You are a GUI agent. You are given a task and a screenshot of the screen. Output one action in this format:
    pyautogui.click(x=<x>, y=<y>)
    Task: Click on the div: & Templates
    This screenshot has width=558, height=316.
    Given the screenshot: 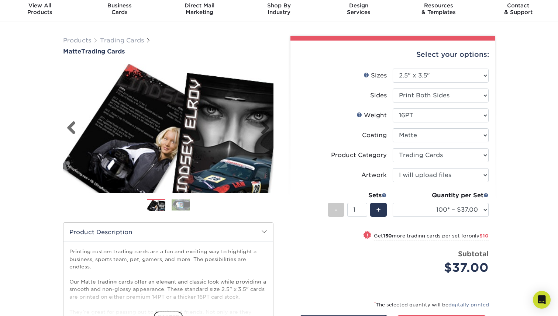 What is the action you would take?
    pyautogui.click(x=439, y=9)
    